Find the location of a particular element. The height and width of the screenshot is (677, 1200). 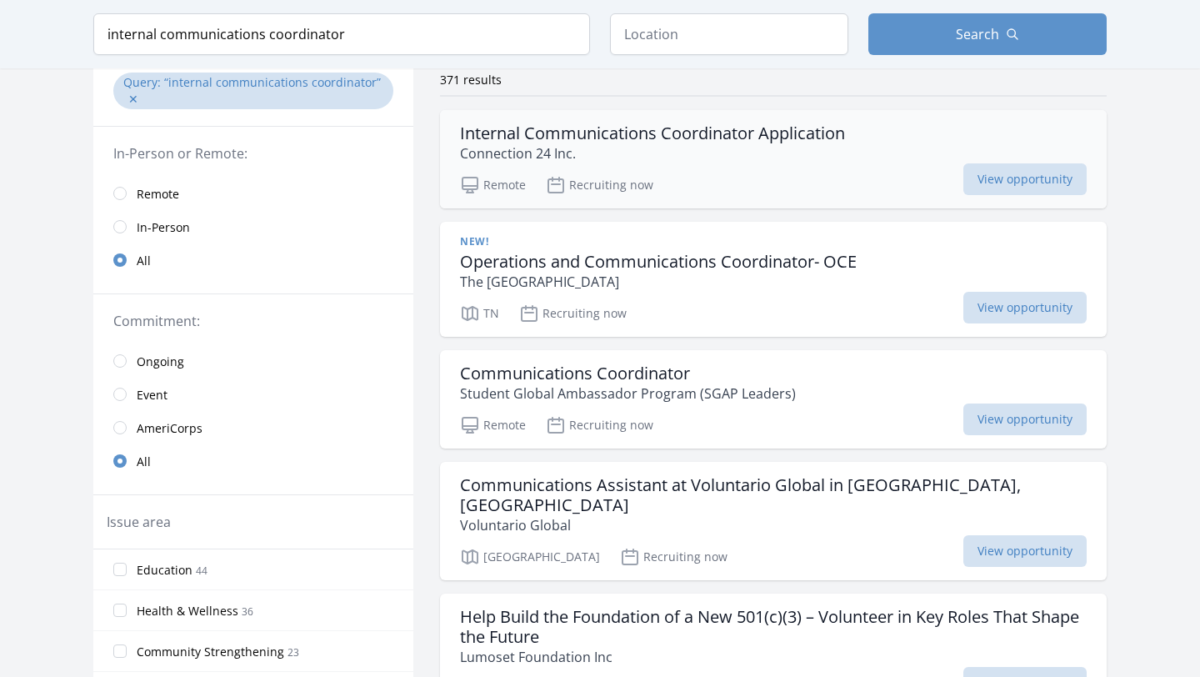

a: Internal Communications Coordinator Application Connection 24 Inc. Remote Recruiting now View opp... is located at coordinates (773, 159).